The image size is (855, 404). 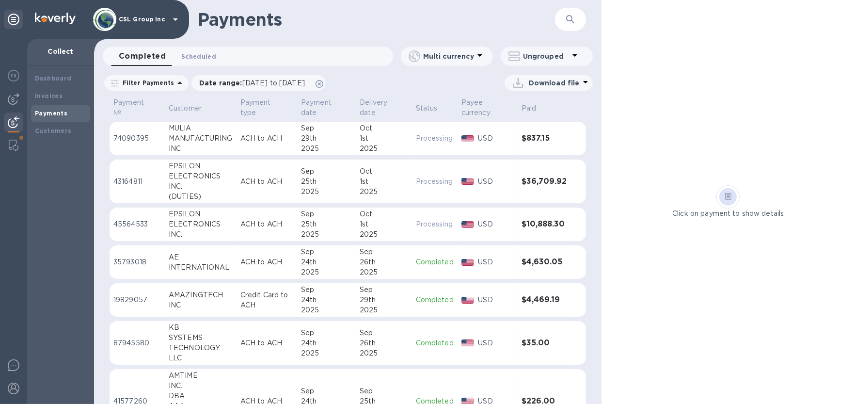 I want to click on p: Click on payment to show details, so click(x=728, y=213).